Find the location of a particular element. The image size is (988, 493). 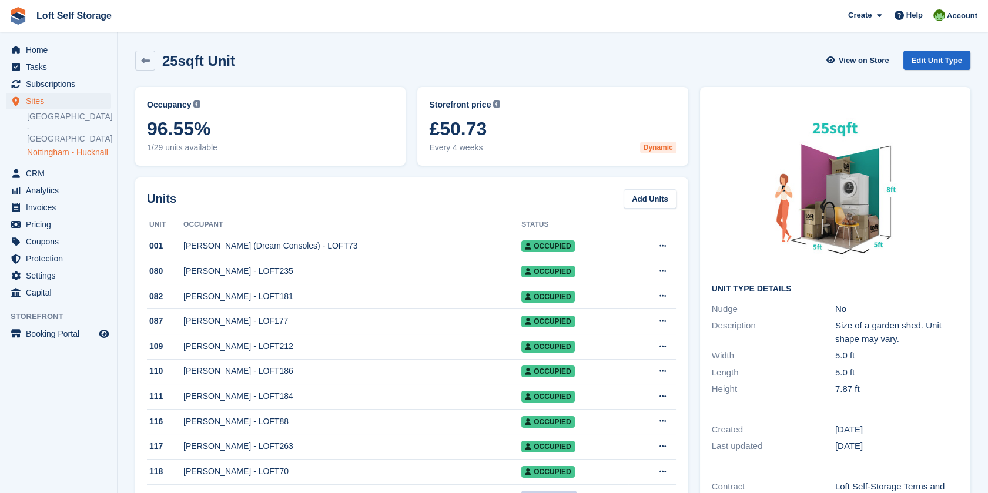

th: Unit is located at coordinates (165, 225).